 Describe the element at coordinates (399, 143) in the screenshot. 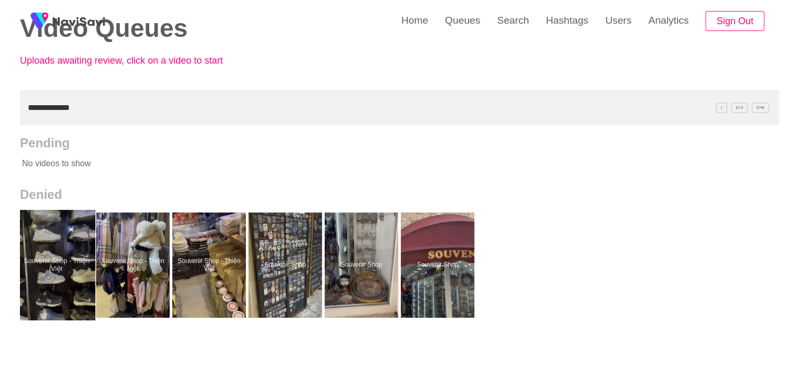

I see `h2: Pending` at that location.